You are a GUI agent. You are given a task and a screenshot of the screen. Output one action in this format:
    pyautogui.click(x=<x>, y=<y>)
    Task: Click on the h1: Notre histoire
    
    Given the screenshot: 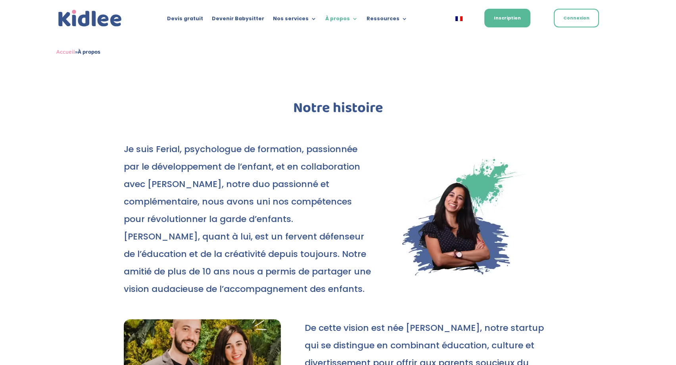 What is the action you would take?
    pyautogui.click(x=338, y=110)
    